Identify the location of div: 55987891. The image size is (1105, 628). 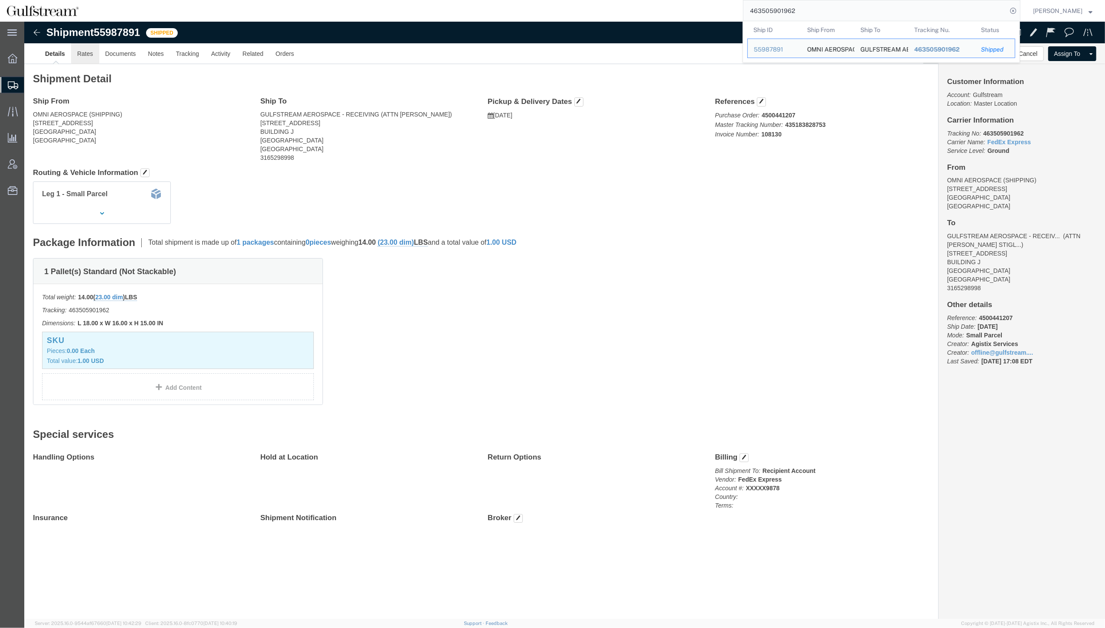
(774, 49).